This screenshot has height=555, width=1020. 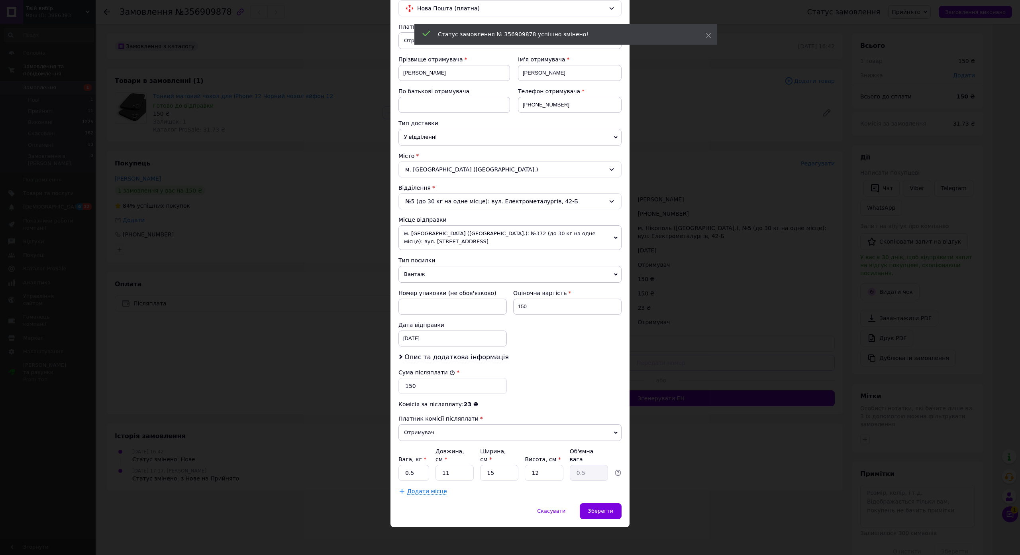 What do you see at coordinates (434, 91) in the screenshot?
I see `span: По батькові отримувача` at bounding box center [434, 91].